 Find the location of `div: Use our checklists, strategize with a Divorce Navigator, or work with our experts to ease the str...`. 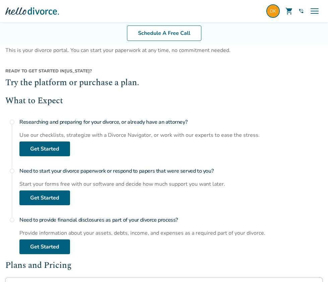

div: Use our checklists, strategize with a Divorce Navigator, or work with our experts to ease the str... is located at coordinates (171, 135).